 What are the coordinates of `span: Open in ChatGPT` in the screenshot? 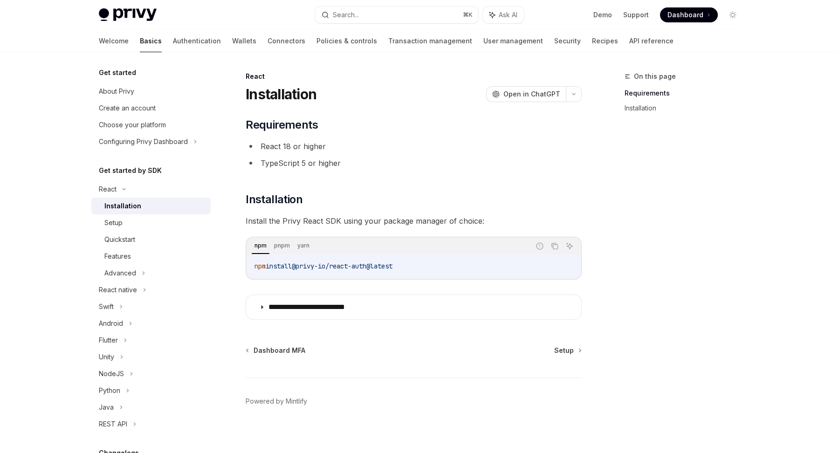 It's located at (532, 94).